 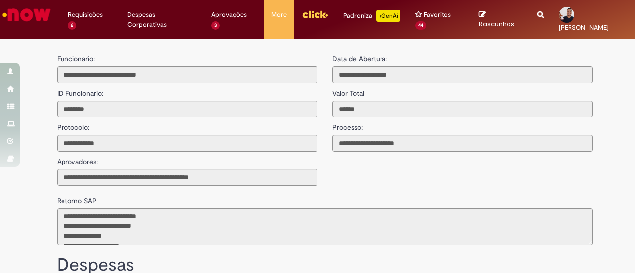 What do you see at coordinates (388, 16) in the screenshot?
I see `p: +GenAi` at bounding box center [388, 16].